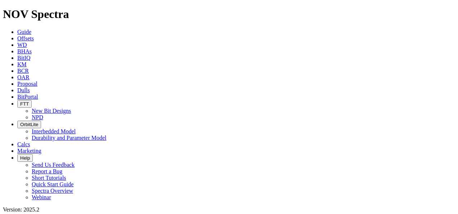 The height and width of the screenshot is (214, 458). I want to click on span: OAR, so click(23, 77).